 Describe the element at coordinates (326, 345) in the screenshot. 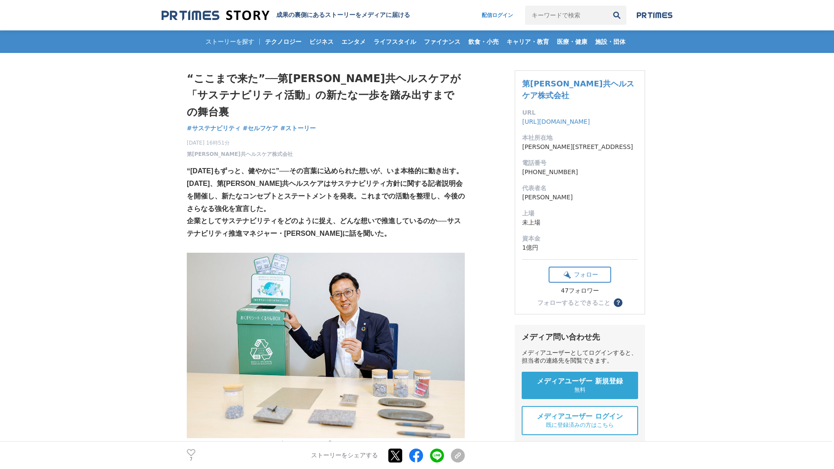

I see `img: thumbnail_910c58a0-73f5-11f0-b044-6f7ac2b63f01.jpg` at that location.